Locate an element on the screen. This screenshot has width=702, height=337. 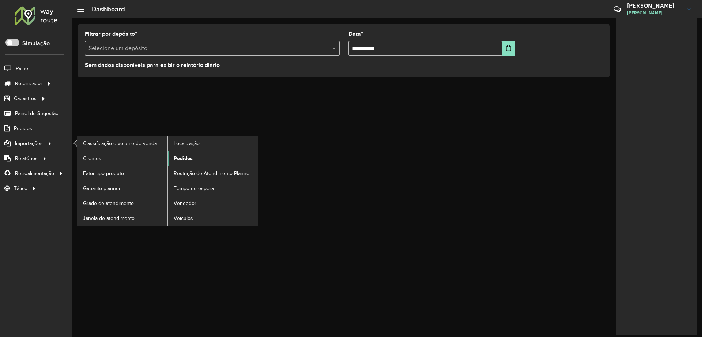
span: Cadastros is located at coordinates (25, 98).